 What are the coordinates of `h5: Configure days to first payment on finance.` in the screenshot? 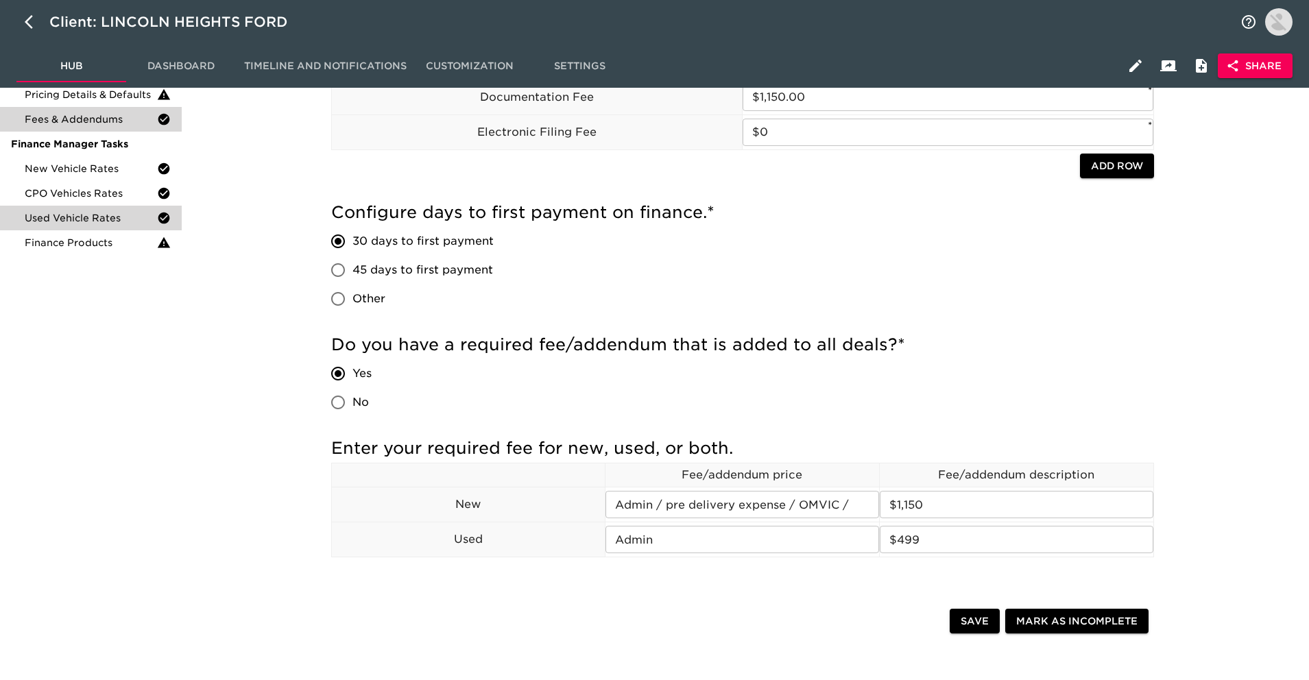 It's located at (742, 213).